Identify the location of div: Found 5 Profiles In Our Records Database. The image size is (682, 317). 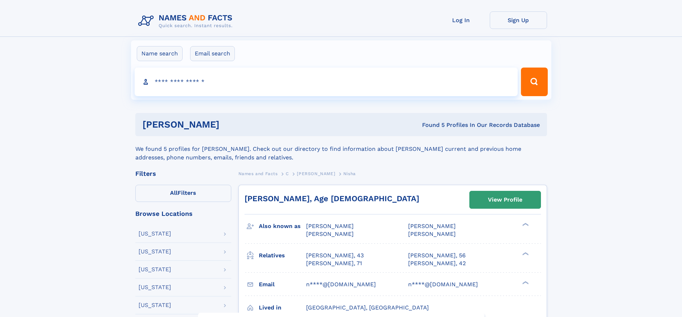
(430, 125).